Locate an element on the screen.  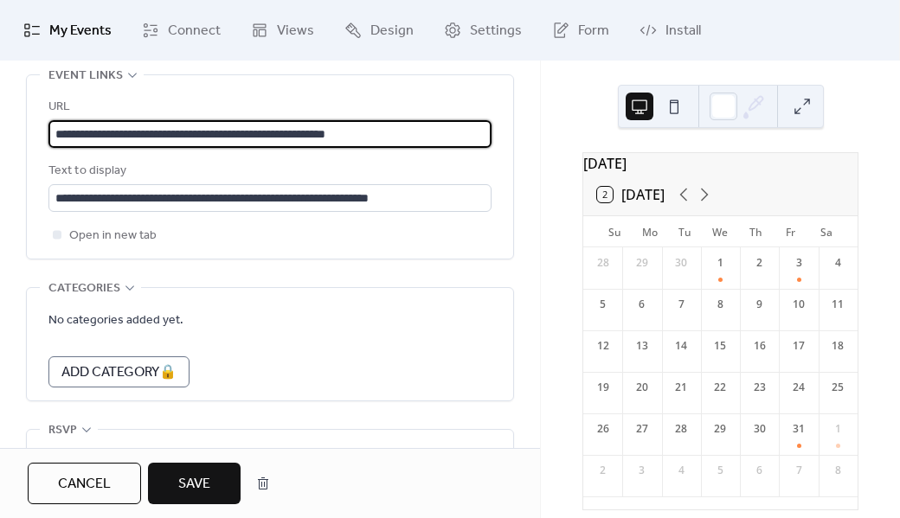
span: Design is located at coordinates (392, 31).